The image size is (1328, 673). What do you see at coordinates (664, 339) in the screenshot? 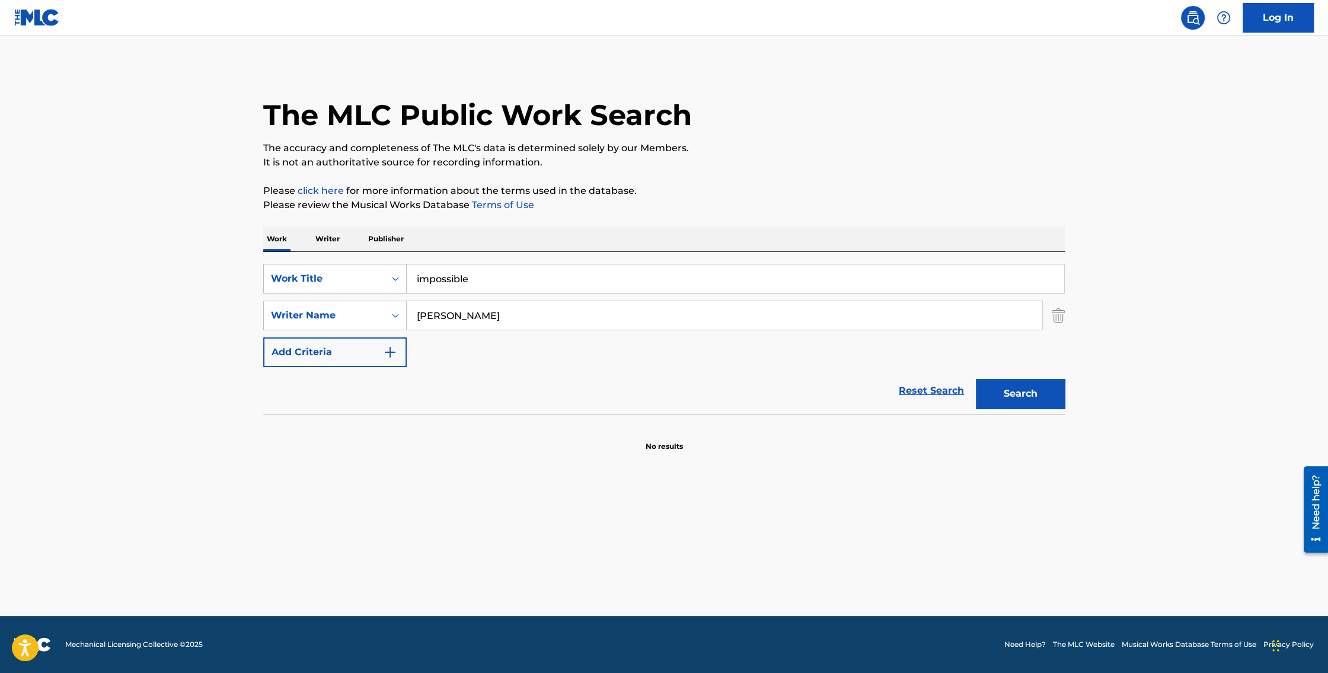
I see `form: Search Form` at bounding box center [664, 339].